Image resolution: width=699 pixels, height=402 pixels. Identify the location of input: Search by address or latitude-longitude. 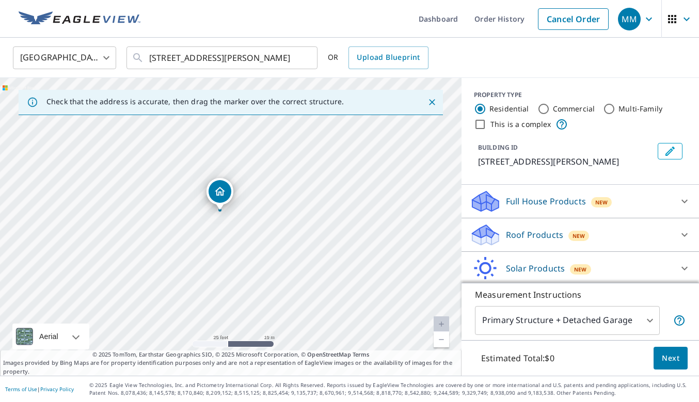
(223, 58).